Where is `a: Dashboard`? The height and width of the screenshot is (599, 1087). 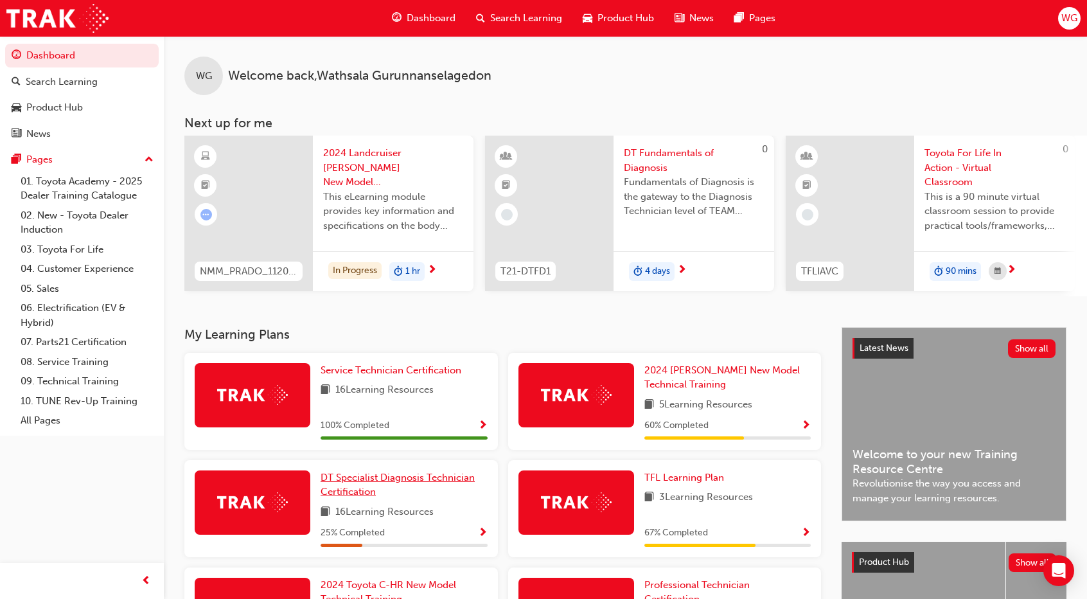 a: Dashboard is located at coordinates (82, 55).